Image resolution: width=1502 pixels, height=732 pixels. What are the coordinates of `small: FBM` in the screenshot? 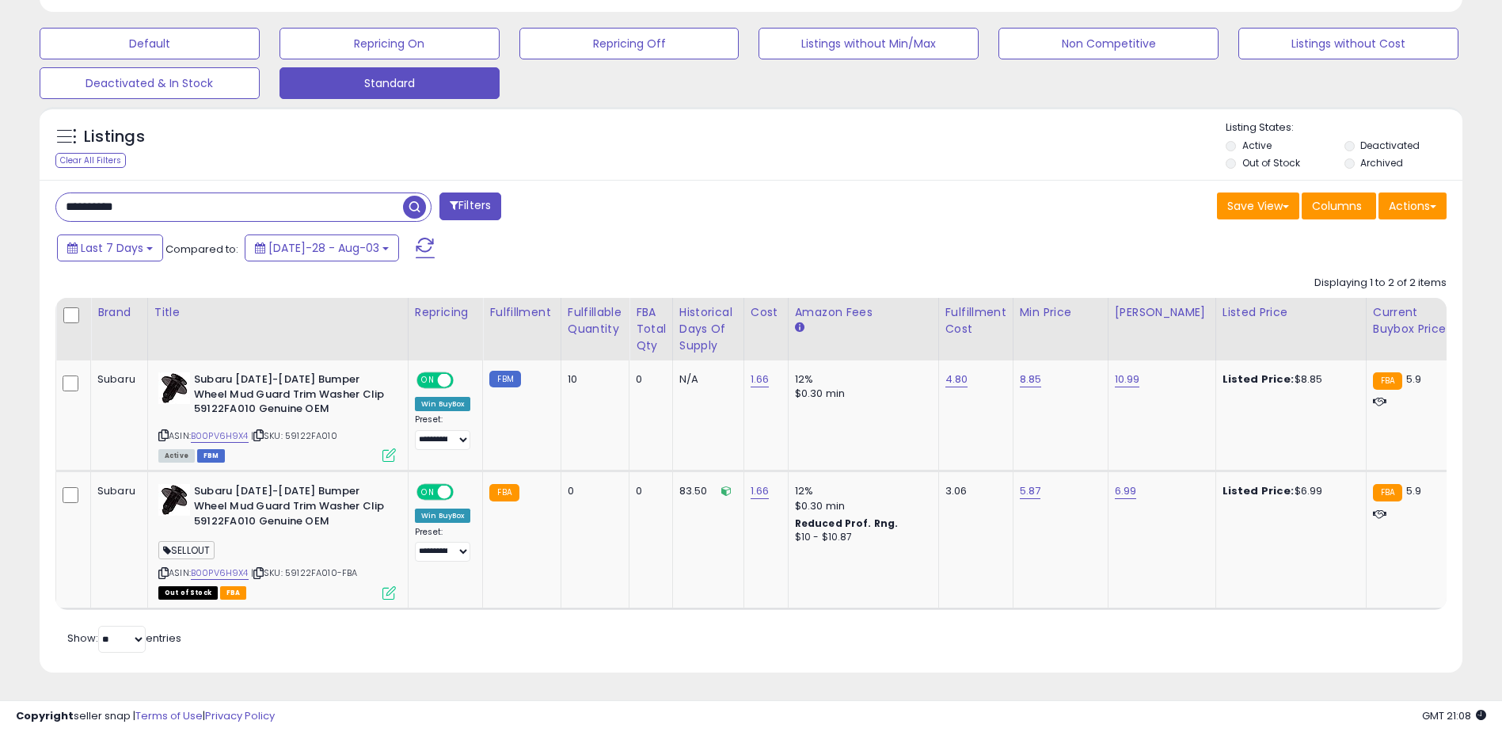 It's located at (504, 379).